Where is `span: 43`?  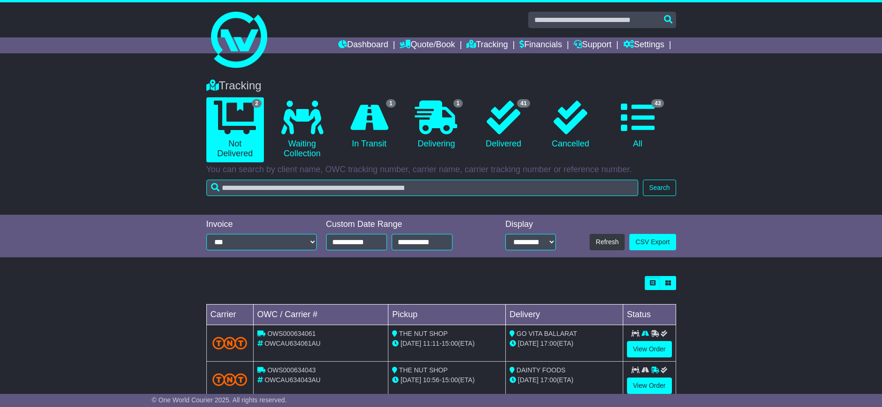
span: 43 is located at coordinates (657, 103).